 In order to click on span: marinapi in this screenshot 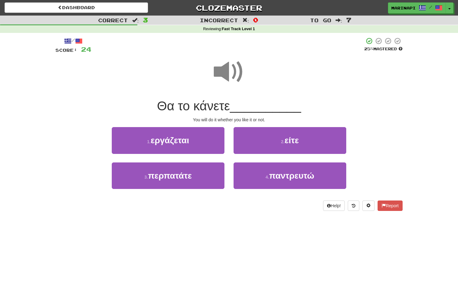, I will do `click(404, 8)`.